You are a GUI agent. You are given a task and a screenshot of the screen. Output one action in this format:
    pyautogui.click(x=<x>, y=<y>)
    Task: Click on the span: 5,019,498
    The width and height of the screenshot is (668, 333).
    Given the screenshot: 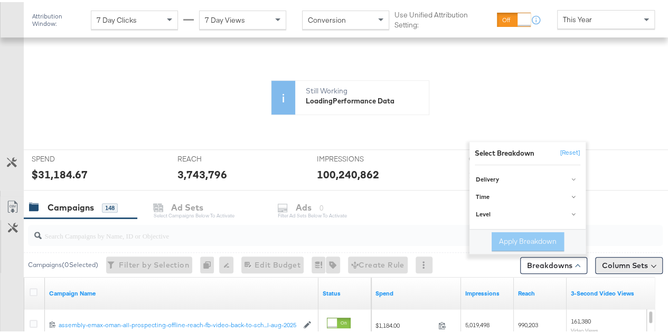 What is the action you would take?
    pyautogui.click(x=477, y=322)
    